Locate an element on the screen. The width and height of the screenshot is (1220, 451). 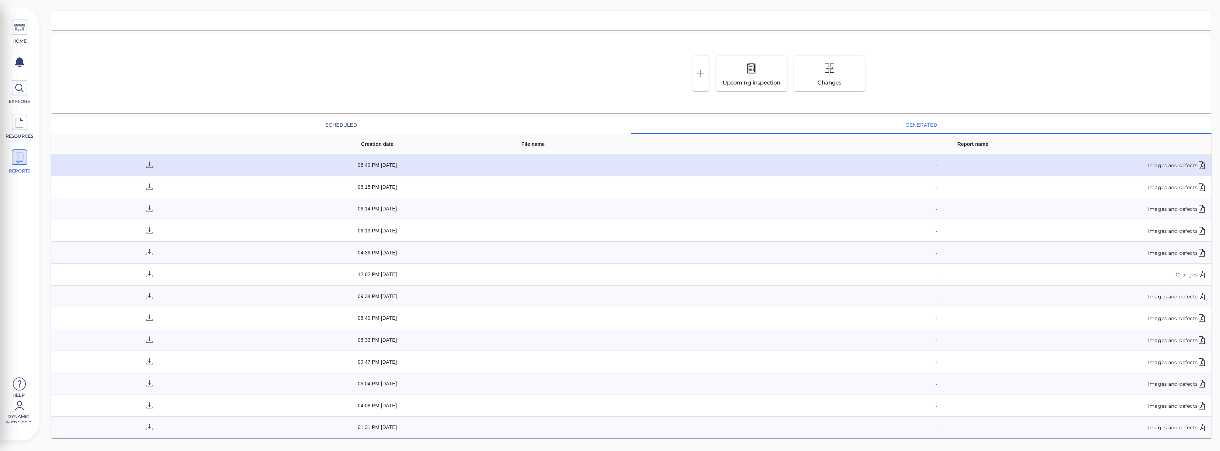
a: EXPLORE is located at coordinates (20, 92).